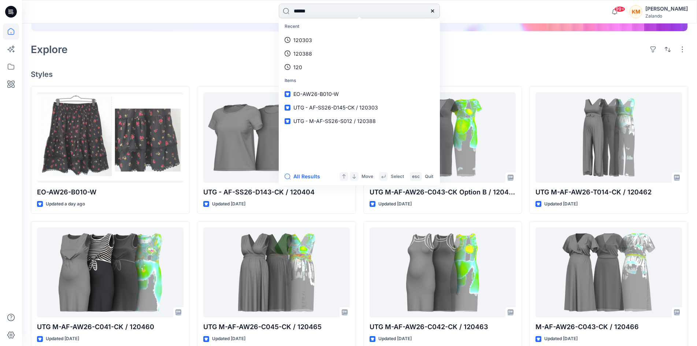 The width and height of the screenshot is (697, 346). What do you see at coordinates (359, 67) in the screenshot?
I see `a: 120` at bounding box center [359, 67].